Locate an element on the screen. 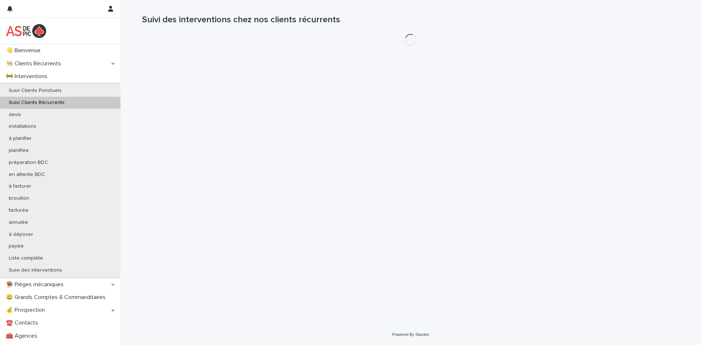 The width and height of the screenshot is (701, 345). p: à facturer is located at coordinates (20, 186).